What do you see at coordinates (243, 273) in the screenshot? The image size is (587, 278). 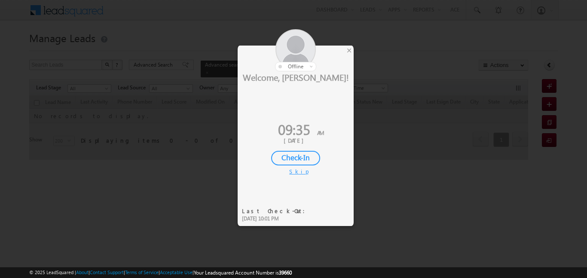 I see `span: Your Leadsquared Account Number is` at bounding box center [243, 273].